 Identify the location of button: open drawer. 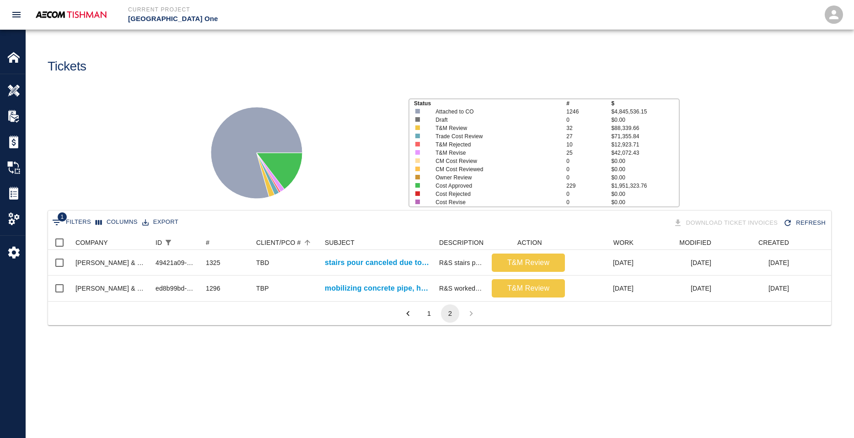
(16, 15).